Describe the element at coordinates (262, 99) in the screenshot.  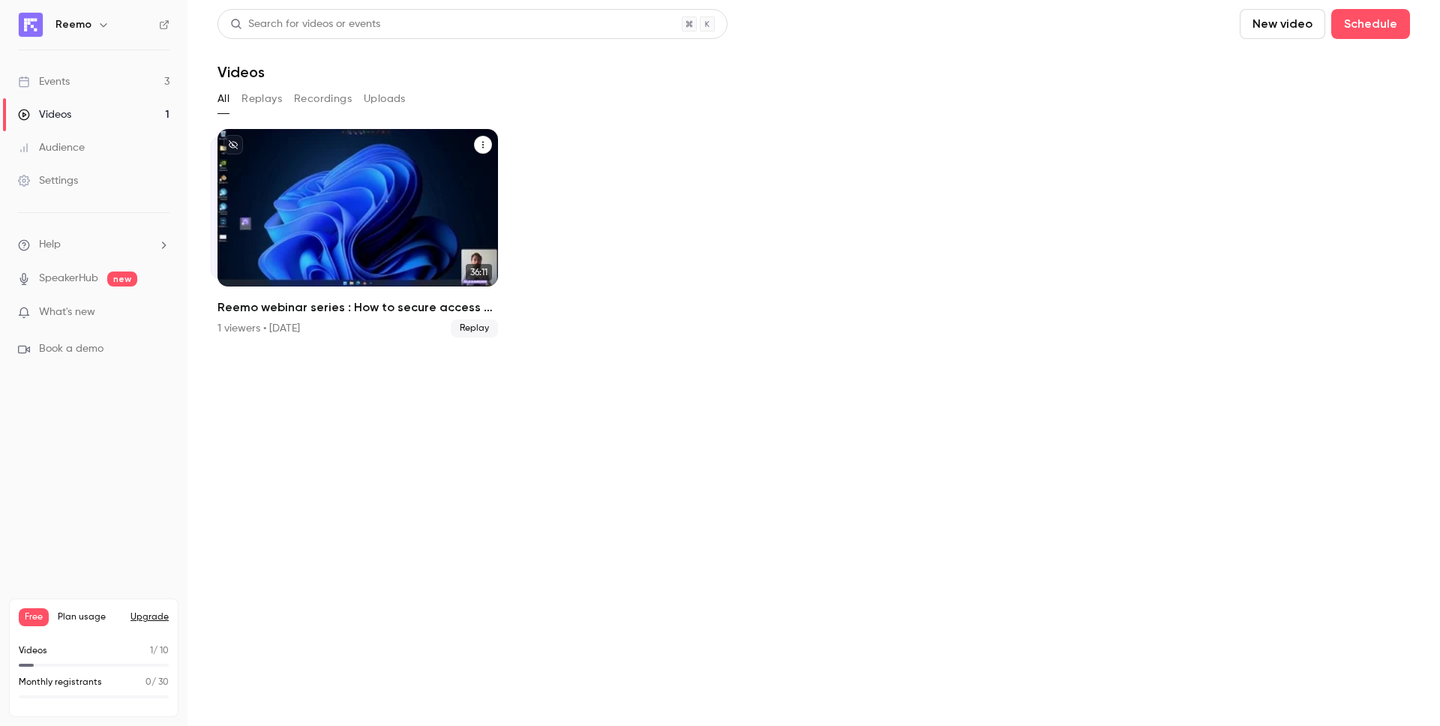
I see `button: Replays` at that location.